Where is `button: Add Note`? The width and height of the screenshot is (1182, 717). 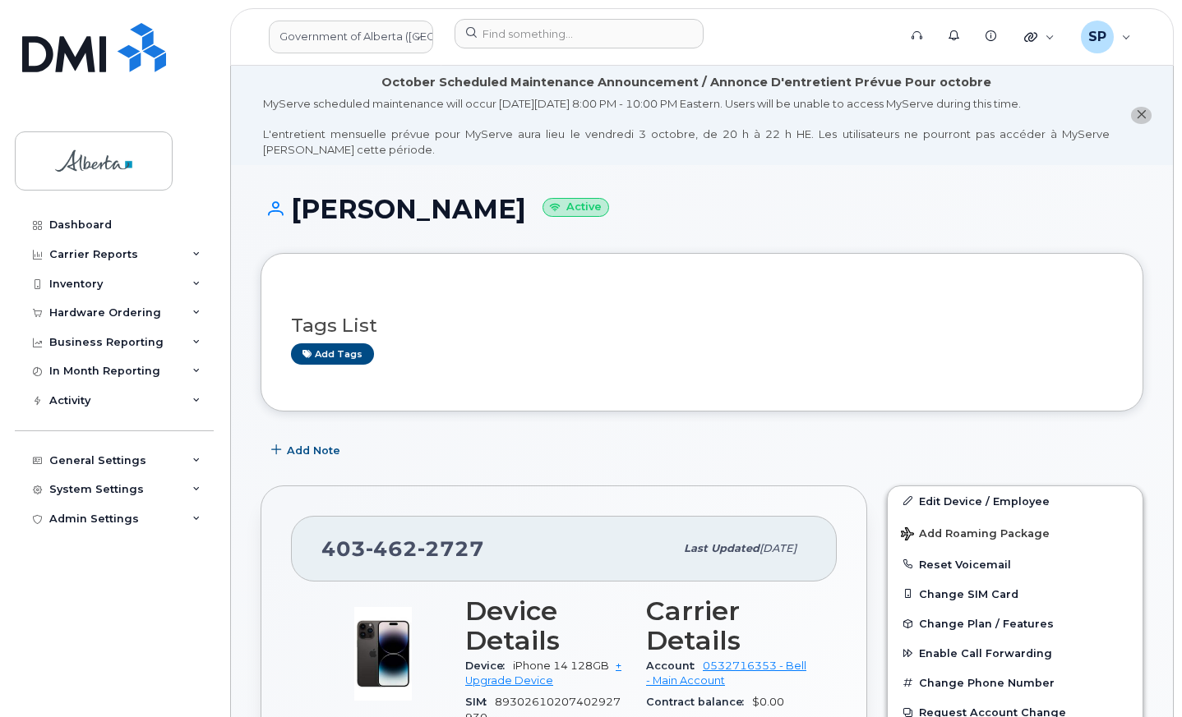
button: Add Note is located at coordinates (307, 451).